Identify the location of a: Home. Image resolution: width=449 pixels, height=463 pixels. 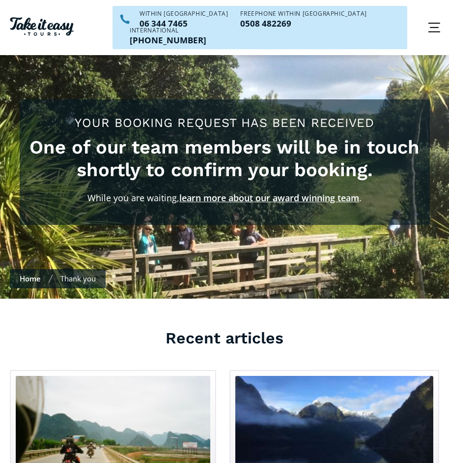
(30, 278).